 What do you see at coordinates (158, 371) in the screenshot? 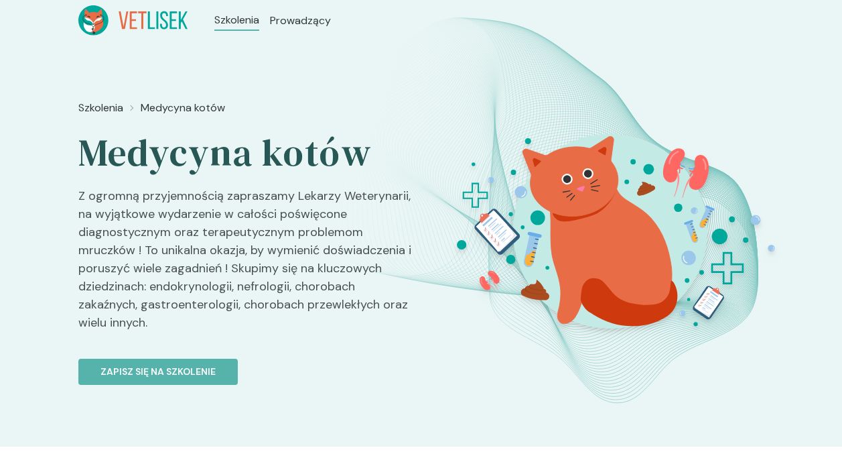
I see `p: Zapisz się na szkolenie` at bounding box center [158, 371].